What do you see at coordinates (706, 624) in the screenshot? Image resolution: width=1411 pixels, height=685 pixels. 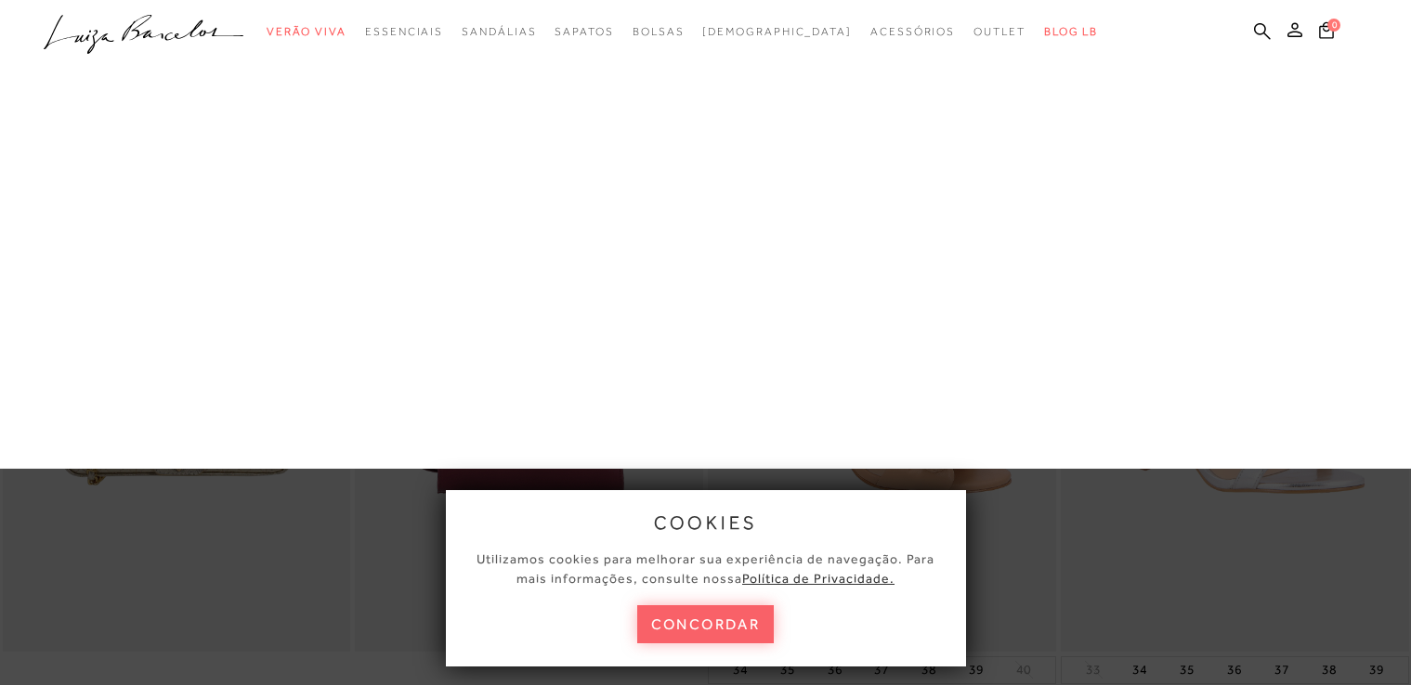 I see `button: concordar` at bounding box center [706, 624].